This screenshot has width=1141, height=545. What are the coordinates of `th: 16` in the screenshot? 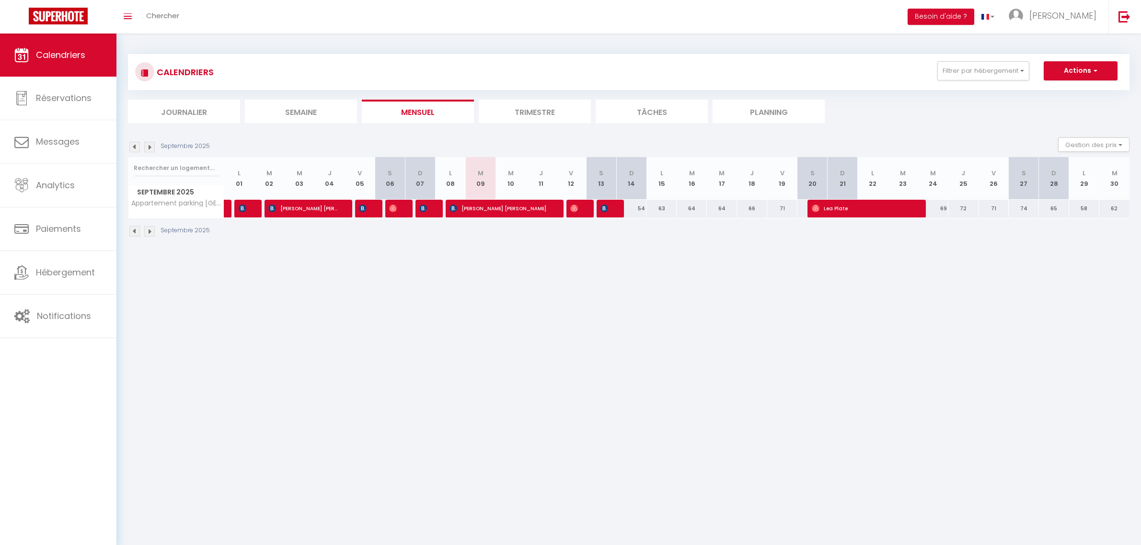 It's located at (692, 178).